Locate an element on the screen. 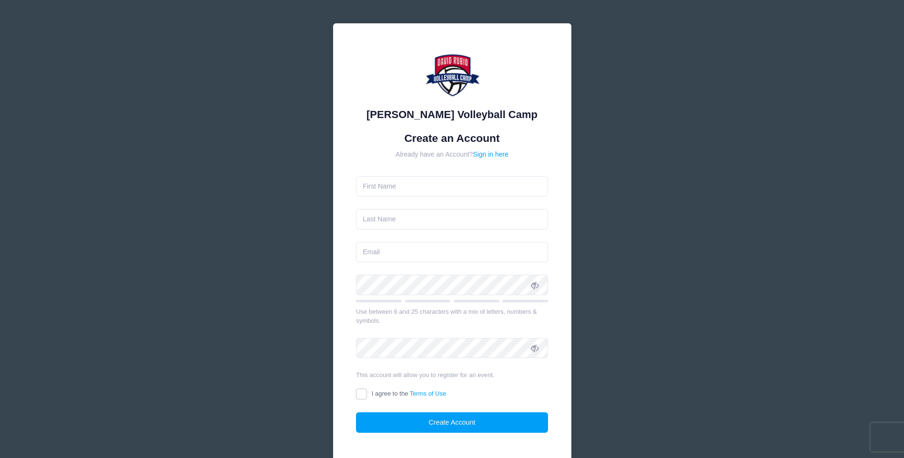 Image resolution: width=904 pixels, height=458 pixels. h1: Create an Account is located at coordinates (452, 138).